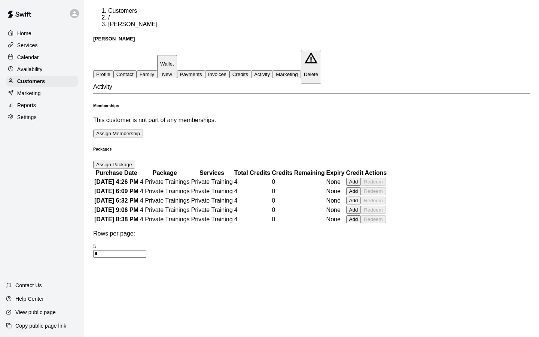 This screenshot has height=337, width=539. What do you see at coordinates (42, 81) in the screenshot?
I see `div: Customers` at bounding box center [42, 81].